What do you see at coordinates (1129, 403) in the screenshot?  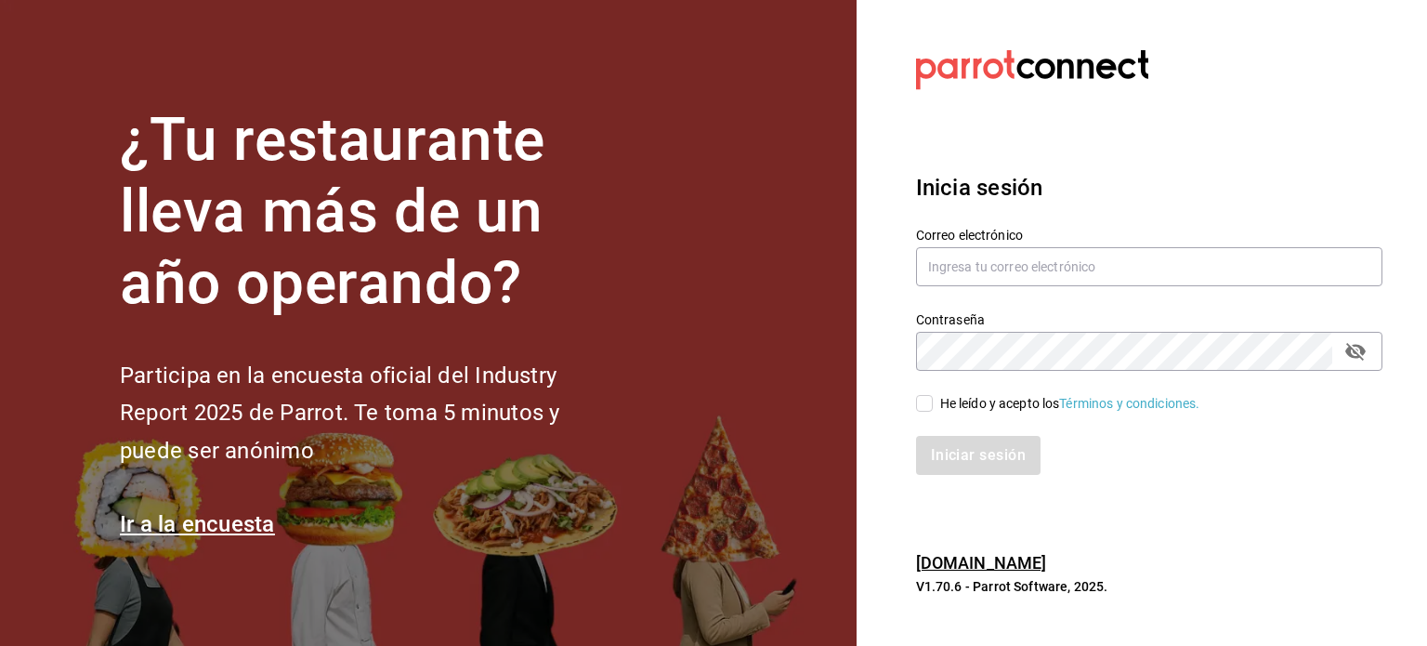 I see `a: Términos y condiciones.` at bounding box center [1129, 403].